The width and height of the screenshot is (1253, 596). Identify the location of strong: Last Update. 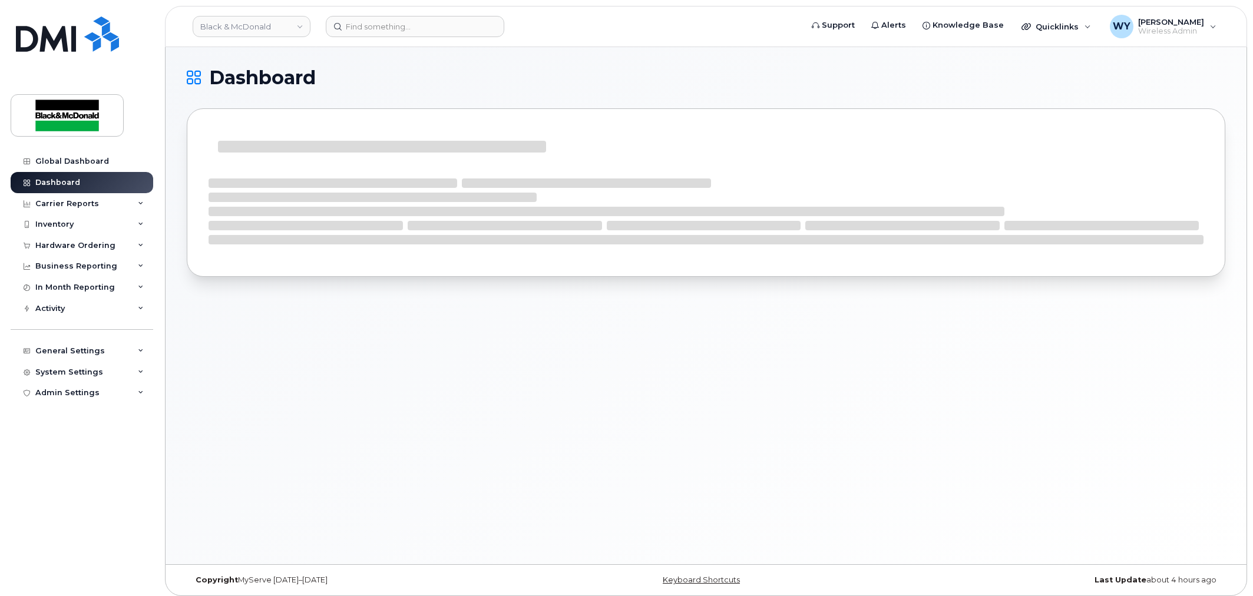
(1120, 580).